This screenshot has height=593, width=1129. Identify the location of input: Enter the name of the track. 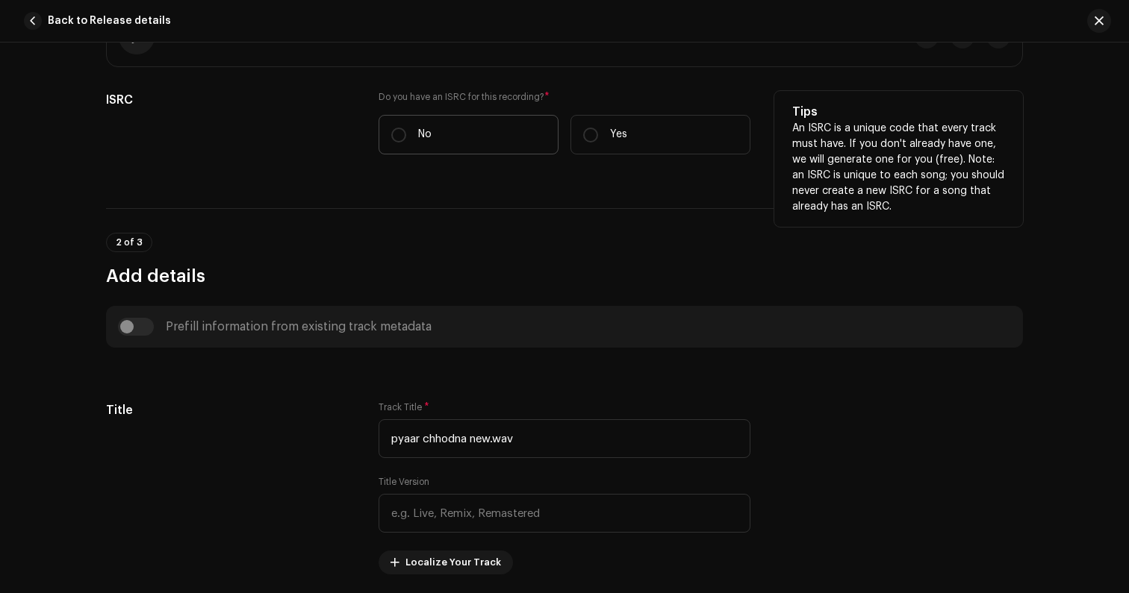
(564, 439).